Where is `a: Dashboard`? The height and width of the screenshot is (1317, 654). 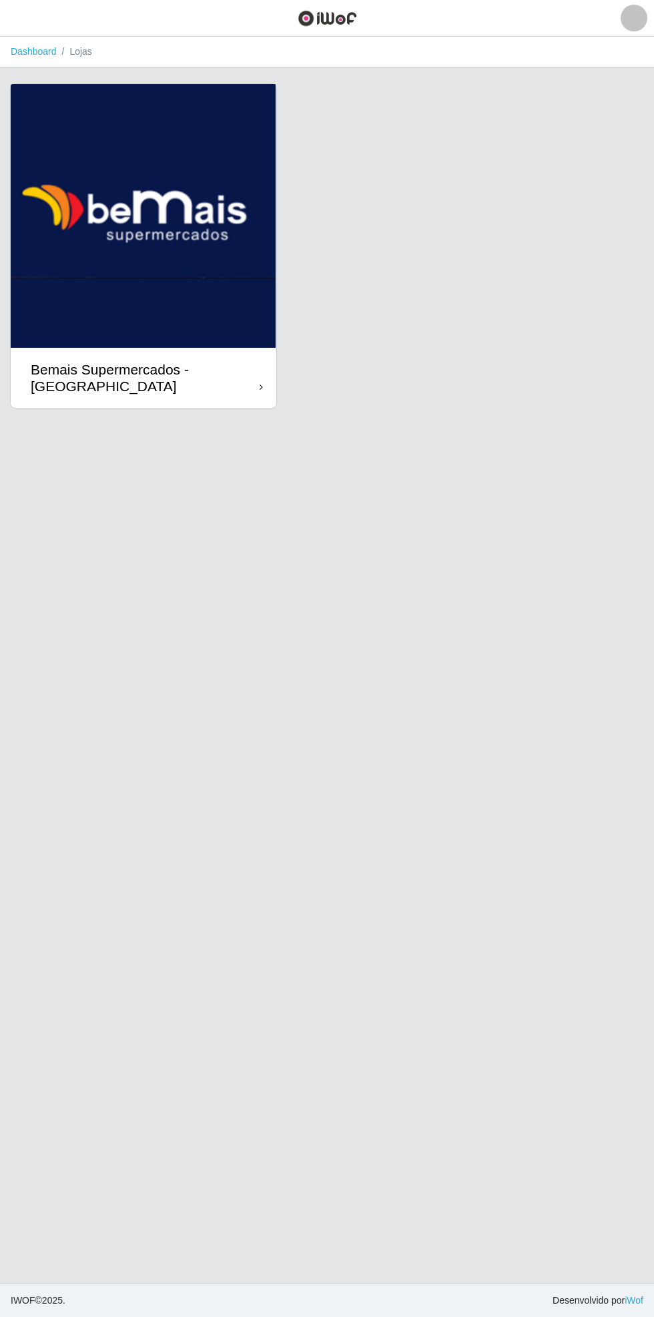 a: Dashboard is located at coordinates (33, 51).